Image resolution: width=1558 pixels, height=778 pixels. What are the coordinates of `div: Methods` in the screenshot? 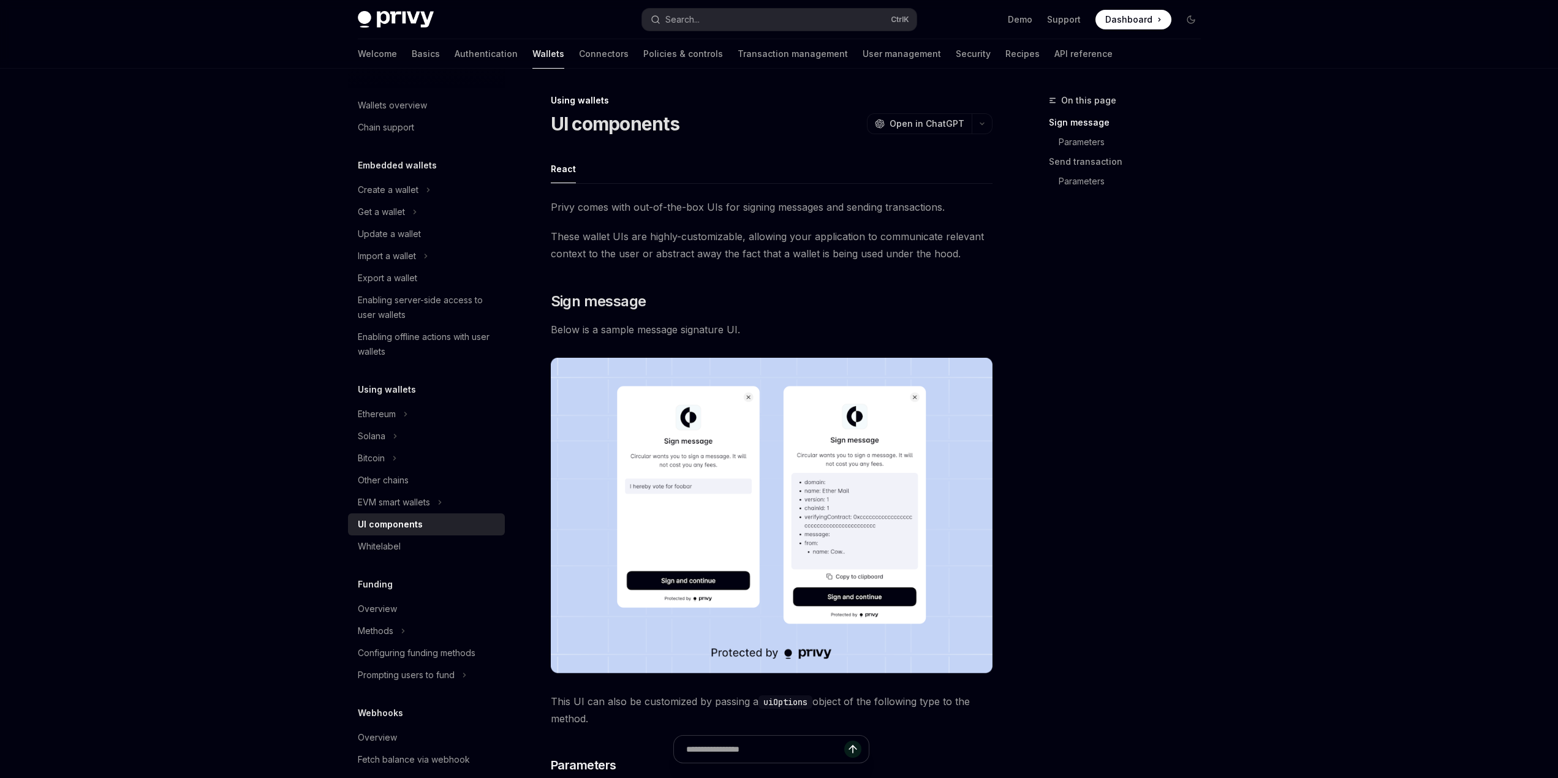 It's located at (375, 631).